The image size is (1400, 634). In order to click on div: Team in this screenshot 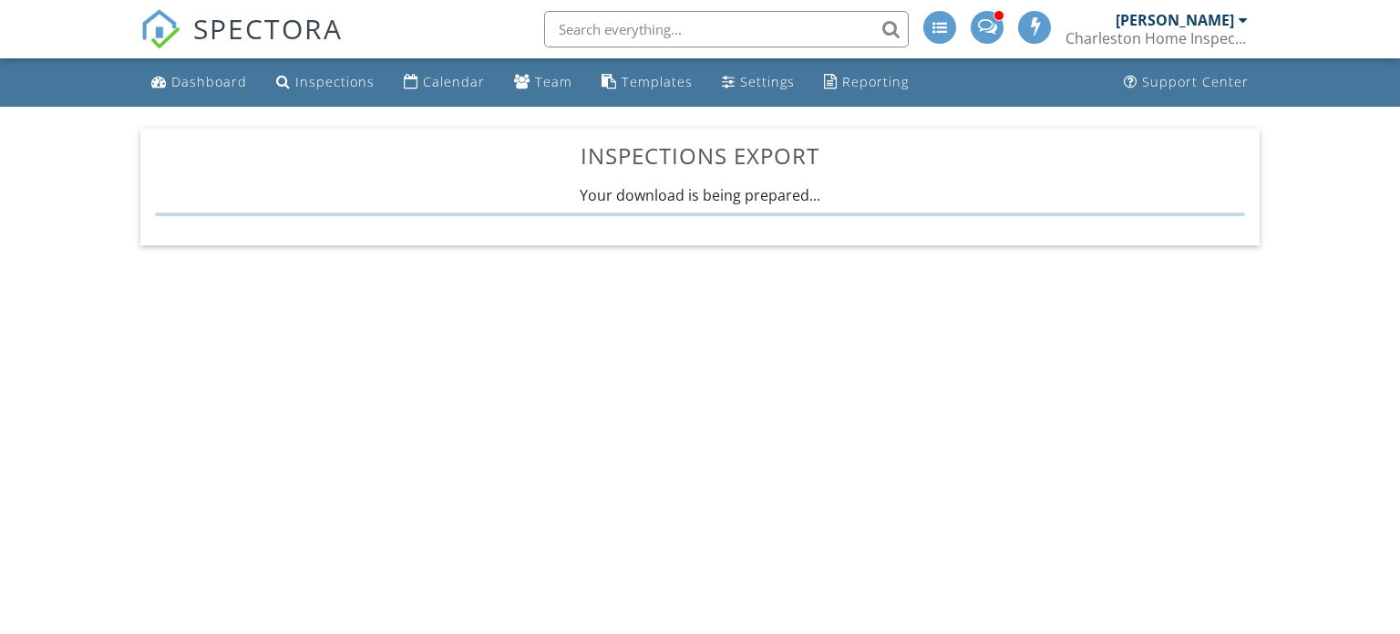, I will do `click(553, 81)`.